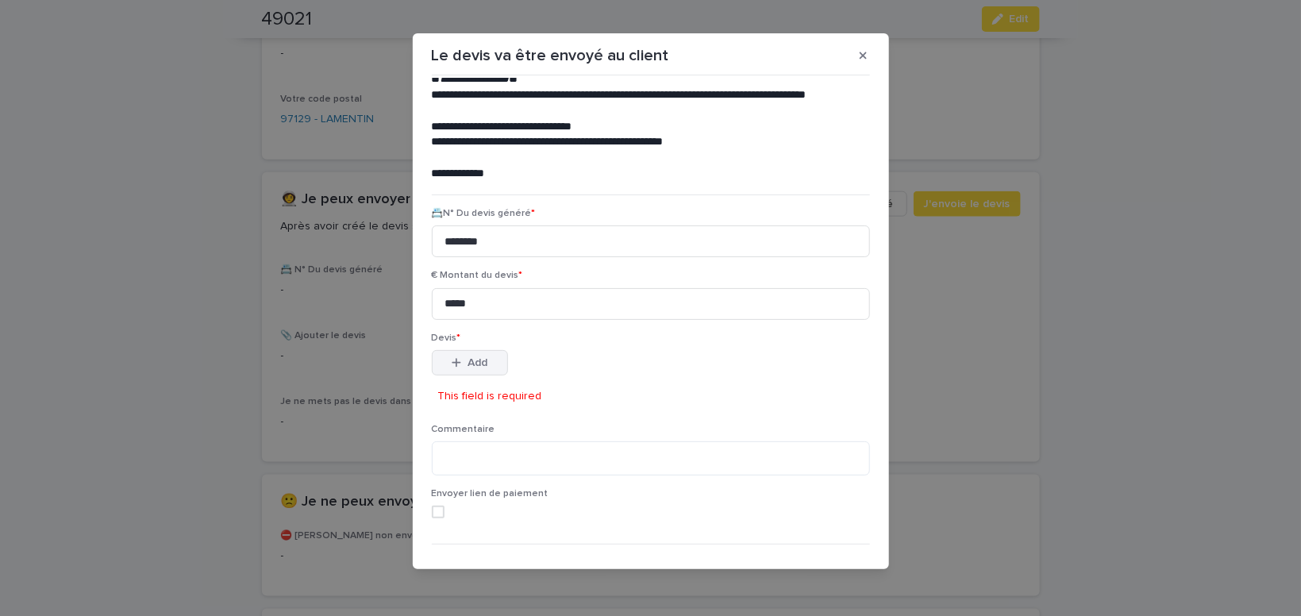 The image size is (1301, 616). Describe the element at coordinates (477, 275) in the screenshot. I see `span: € Montant du devis` at that location.